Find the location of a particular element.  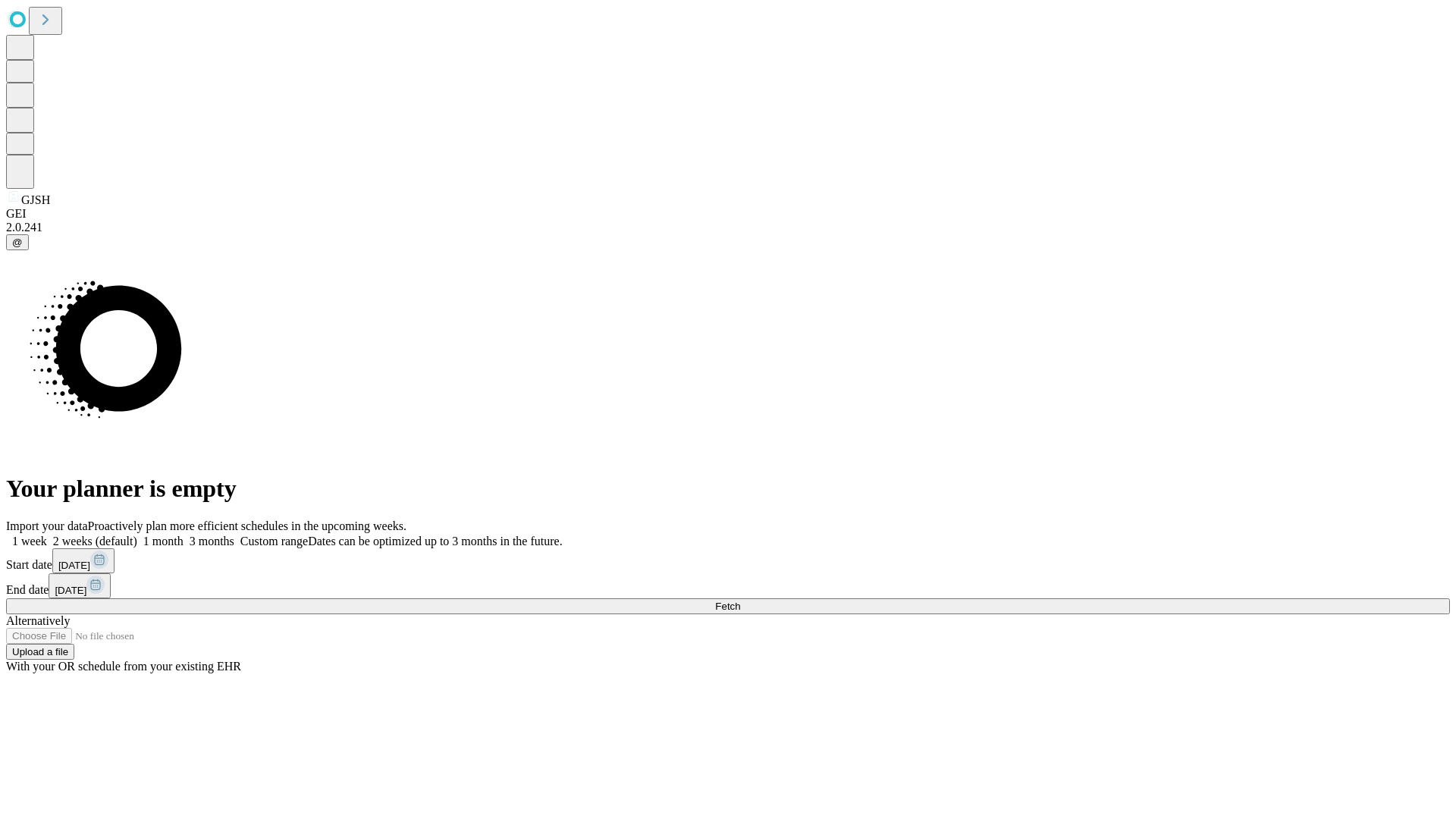

span: 3 months is located at coordinates (212, 541).